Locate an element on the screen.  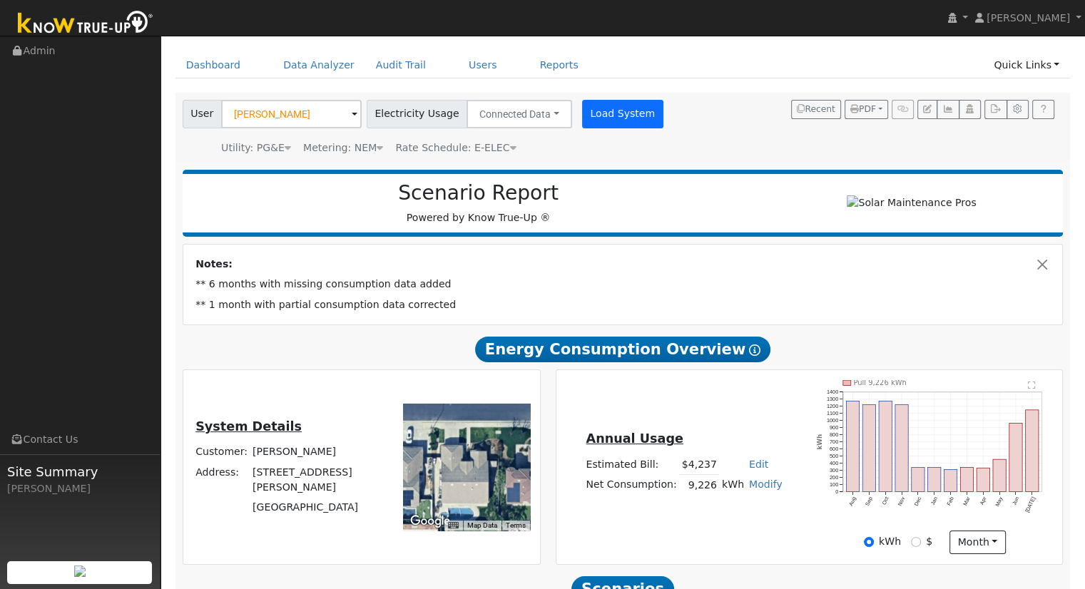
td: $4,237 is located at coordinates (699, 464).